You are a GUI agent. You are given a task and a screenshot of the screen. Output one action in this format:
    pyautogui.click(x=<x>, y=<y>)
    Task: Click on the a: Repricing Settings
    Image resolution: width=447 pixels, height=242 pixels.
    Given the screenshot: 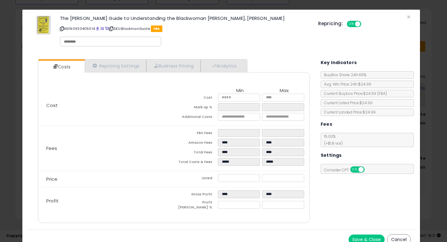 What is the action you would take?
    pyautogui.click(x=115, y=66)
    